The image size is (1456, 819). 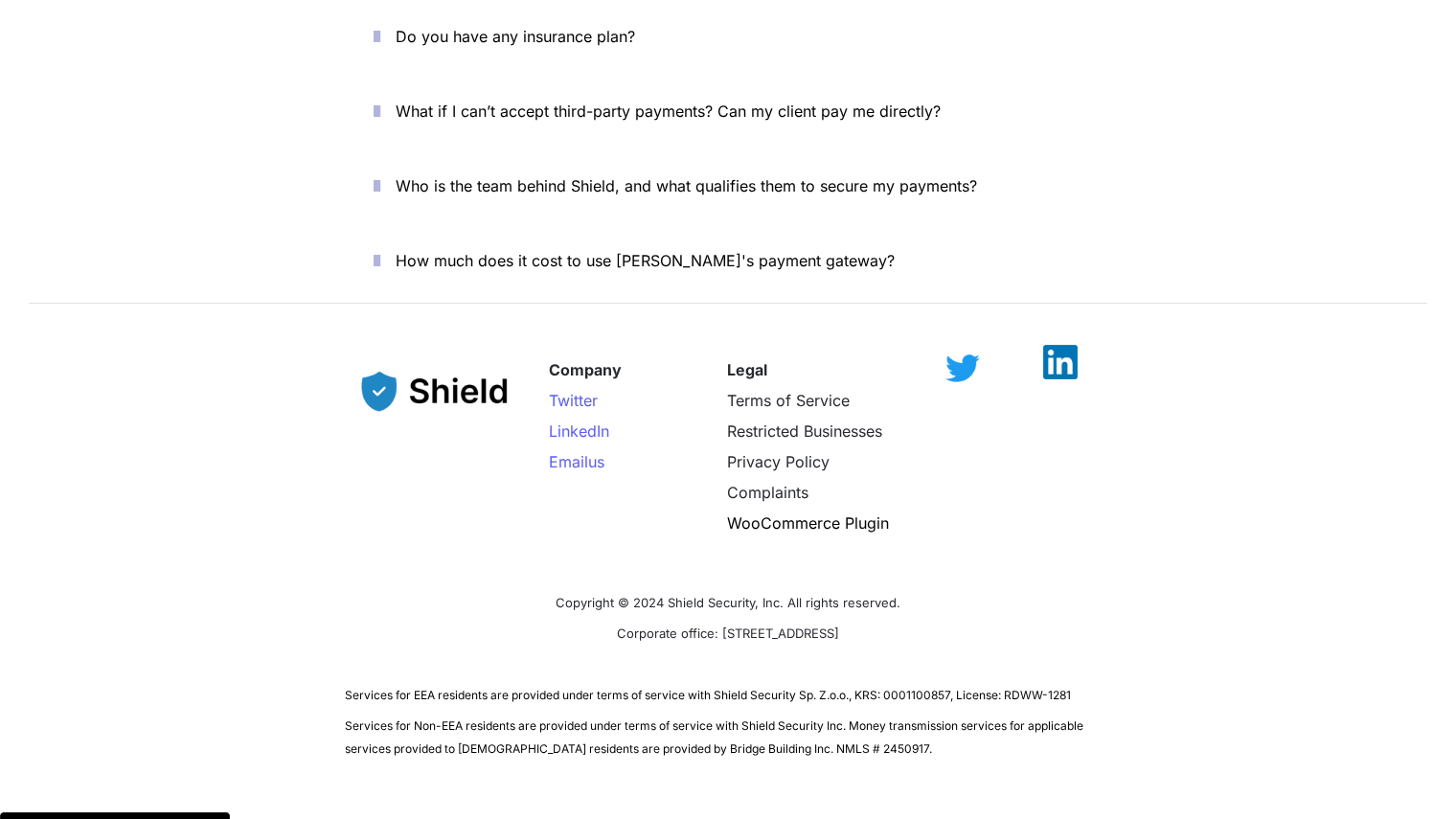 I want to click on span: Services for Non-EEA residents are provided under terms of service with Shield Security Inc. Mone..., so click(x=716, y=736).